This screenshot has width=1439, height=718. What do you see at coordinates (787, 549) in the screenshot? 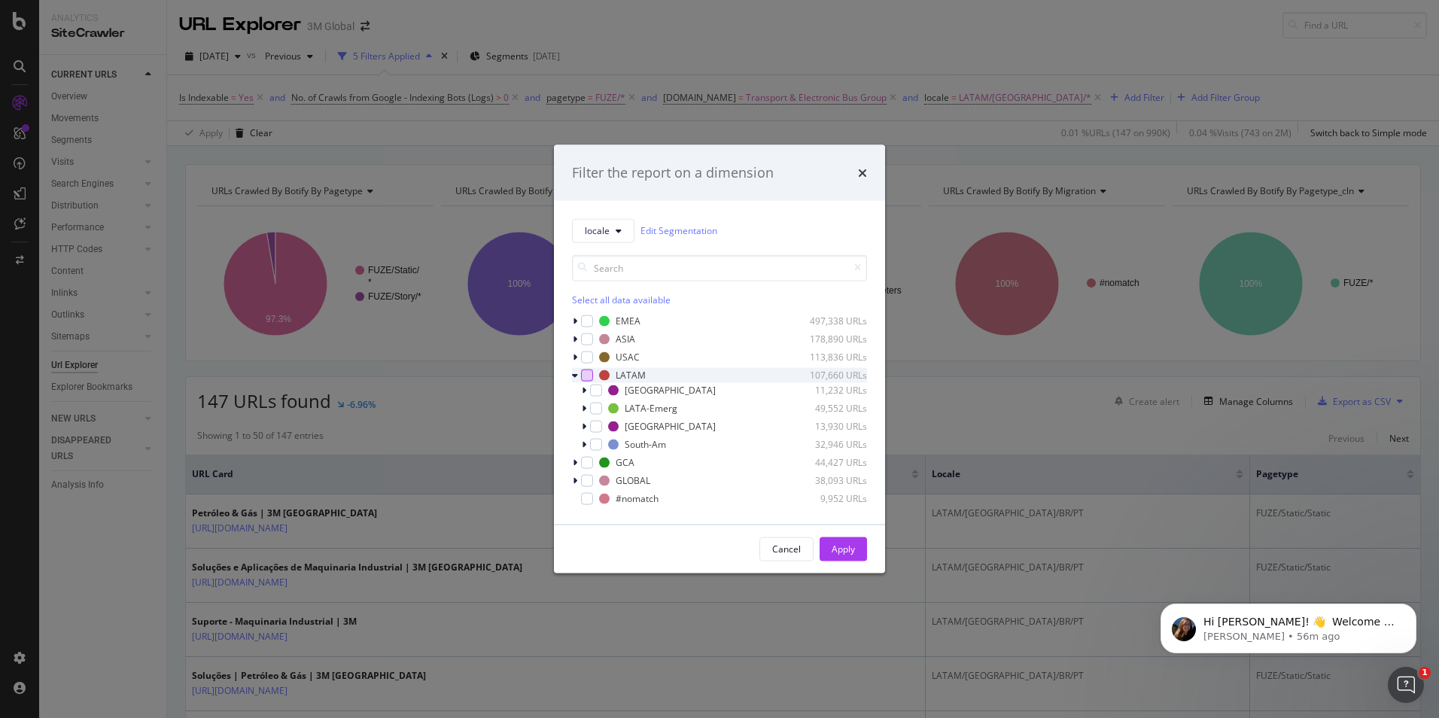
I see `button: Cancel` at bounding box center [787, 549].